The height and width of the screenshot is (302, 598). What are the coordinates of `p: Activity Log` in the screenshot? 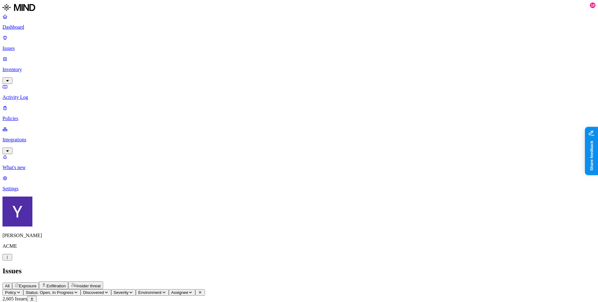 It's located at (299, 97).